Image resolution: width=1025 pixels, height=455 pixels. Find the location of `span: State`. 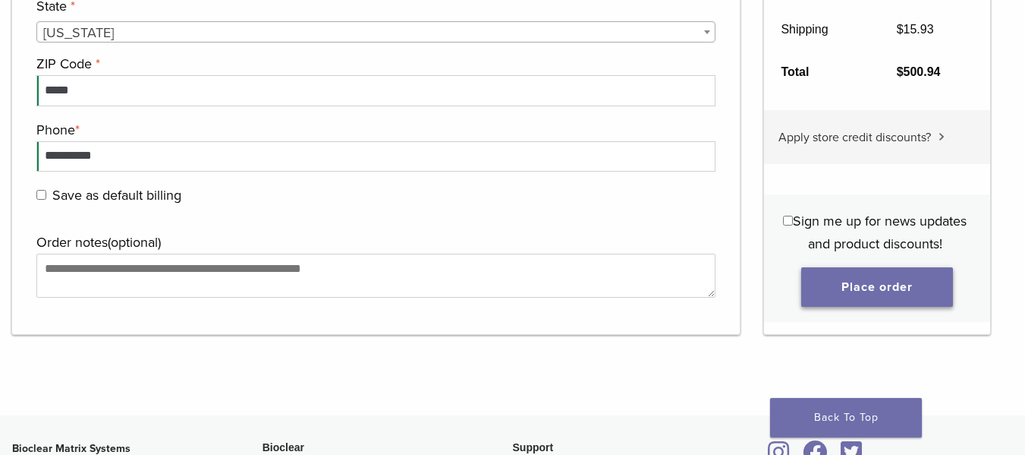

span: State is located at coordinates (376, 32).